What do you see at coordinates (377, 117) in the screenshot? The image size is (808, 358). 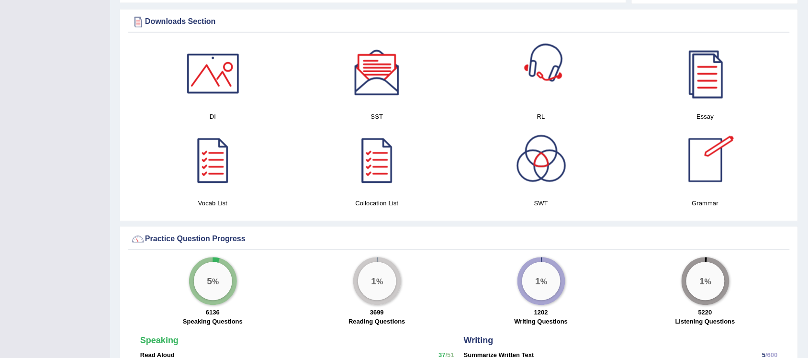 I see `h4: SST` at bounding box center [377, 117].